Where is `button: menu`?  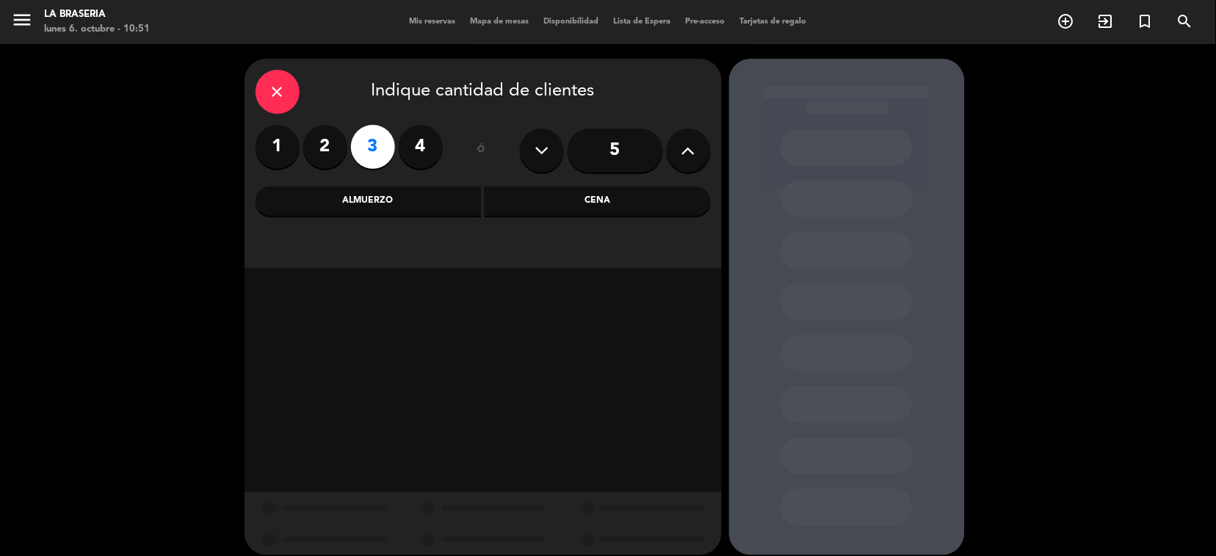 button: menu is located at coordinates (22, 22).